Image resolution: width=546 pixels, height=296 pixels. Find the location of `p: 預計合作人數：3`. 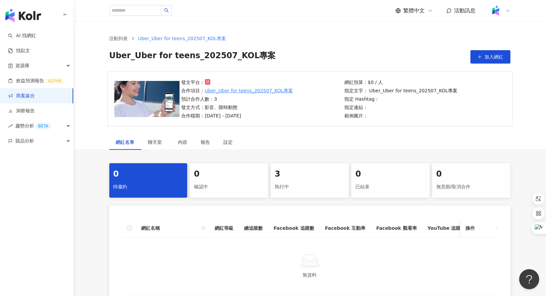

p: 預計合作人數：3 is located at coordinates (238, 99).